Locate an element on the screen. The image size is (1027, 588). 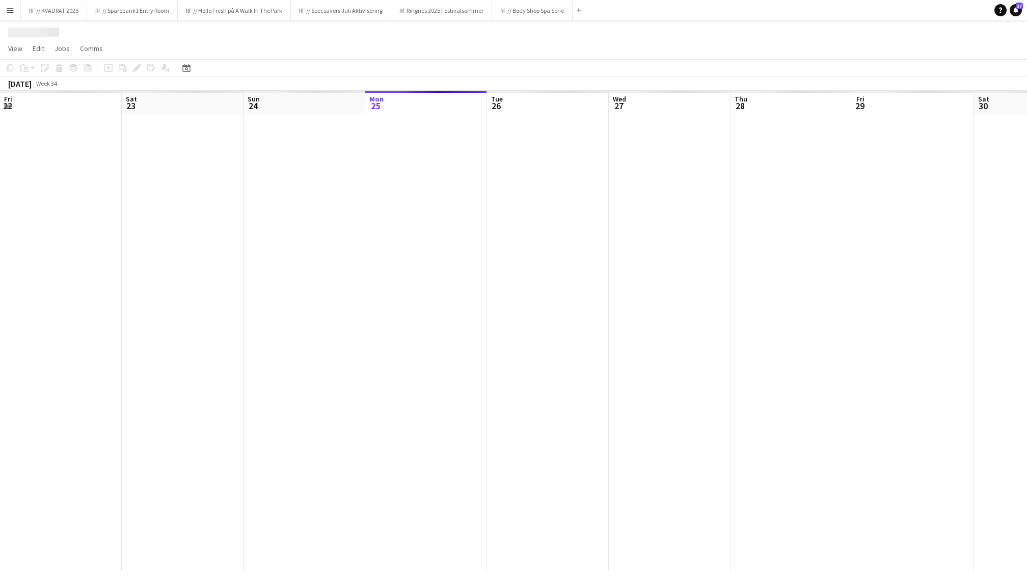
a: 37 is located at coordinates (1016, 10).